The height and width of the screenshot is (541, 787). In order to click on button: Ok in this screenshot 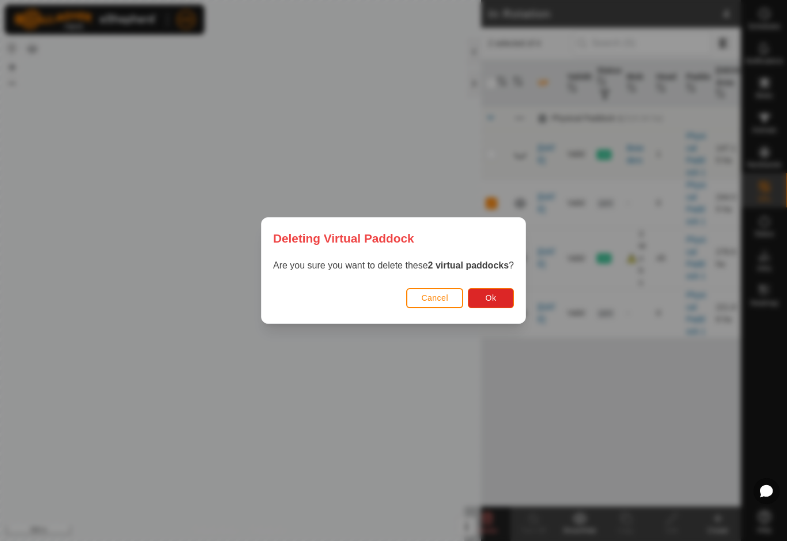, I will do `click(491, 298)`.